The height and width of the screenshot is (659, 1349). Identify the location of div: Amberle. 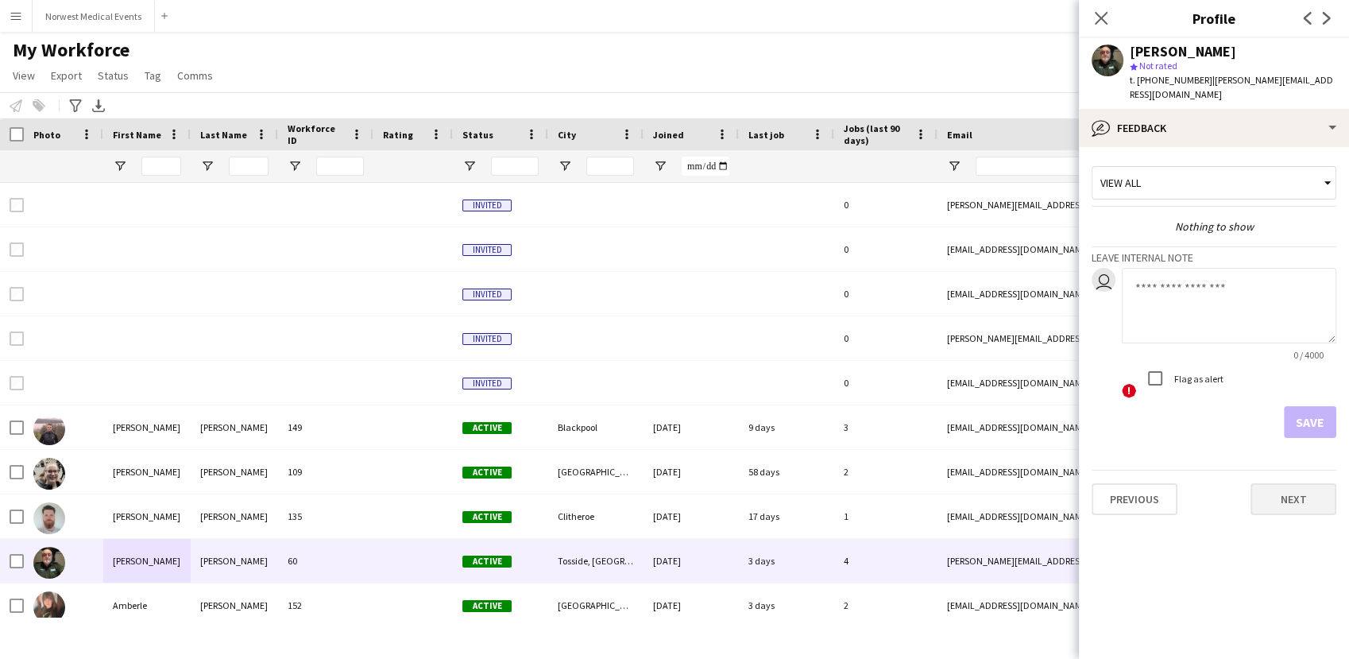
(147, 605).